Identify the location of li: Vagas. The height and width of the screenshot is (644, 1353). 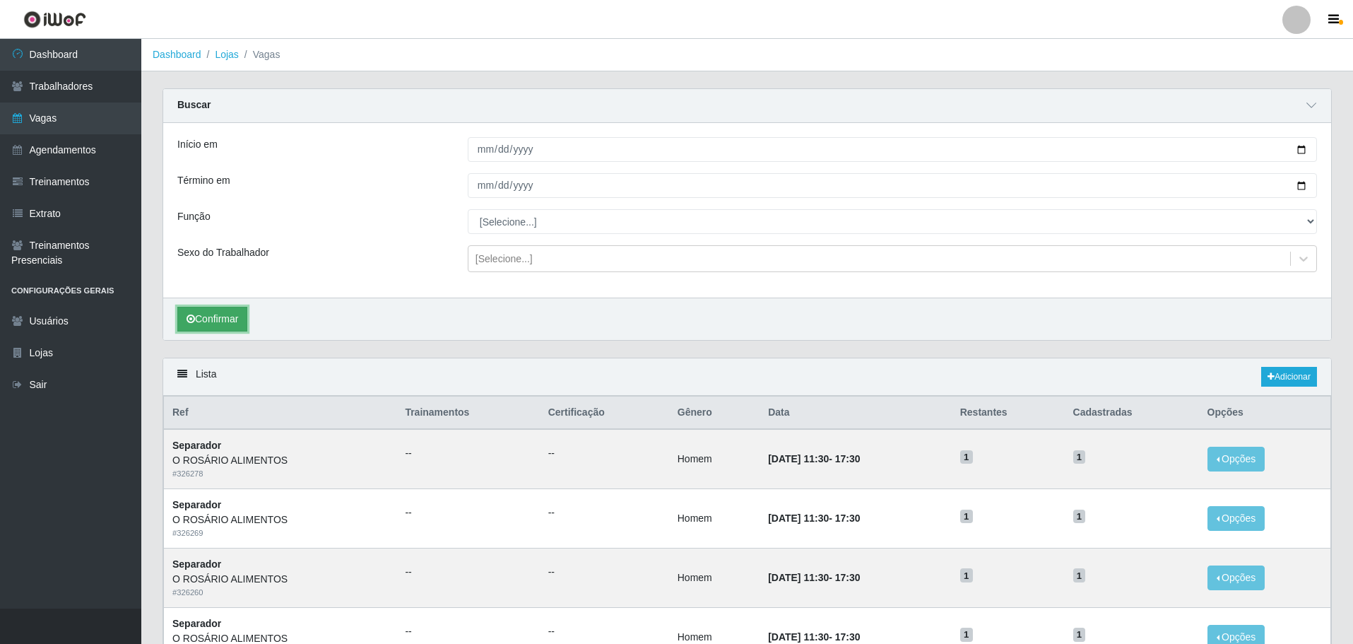
(259, 54).